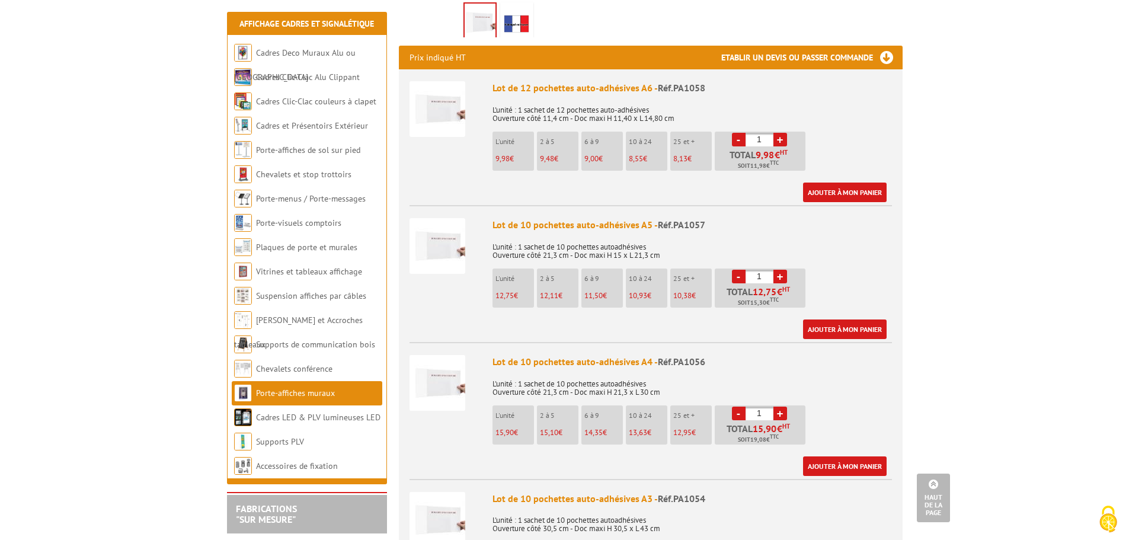 The width and height of the screenshot is (1129, 540). What do you see at coordinates (636, 158) in the screenshot?
I see `span: 8,55` at bounding box center [636, 158].